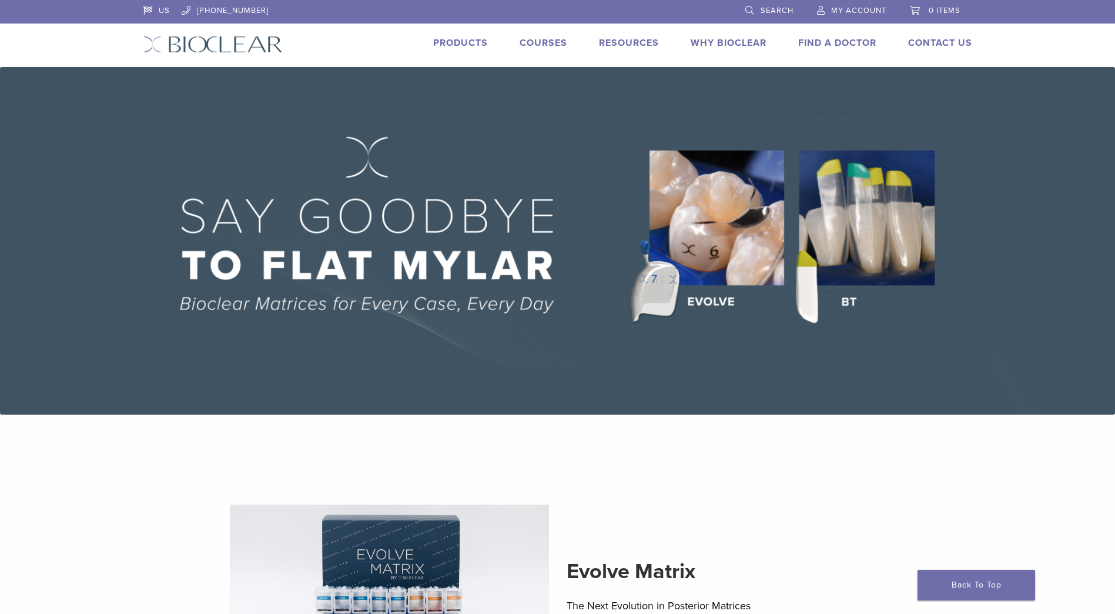 The image size is (1115, 614). What do you see at coordinates (629, 43) in the screenshot?
I see `a: Resources` at bounding box center [629, 43].